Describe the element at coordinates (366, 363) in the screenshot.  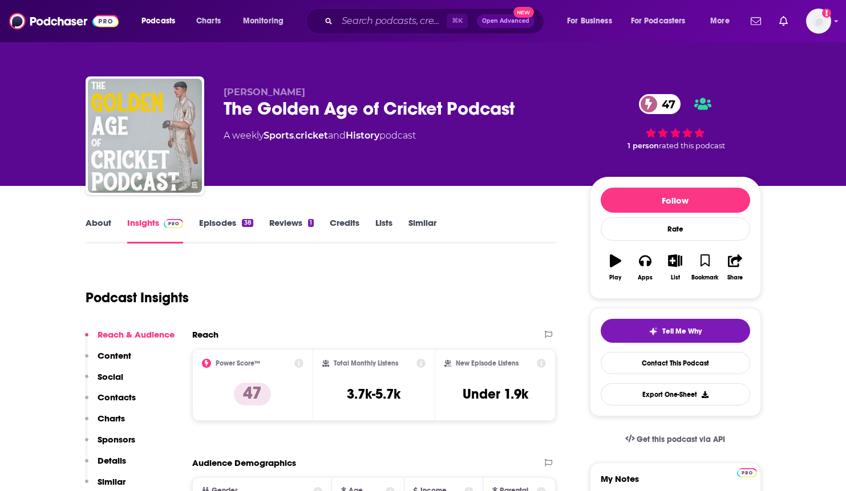
I see `h2: Total Monthly Listens` at that location.